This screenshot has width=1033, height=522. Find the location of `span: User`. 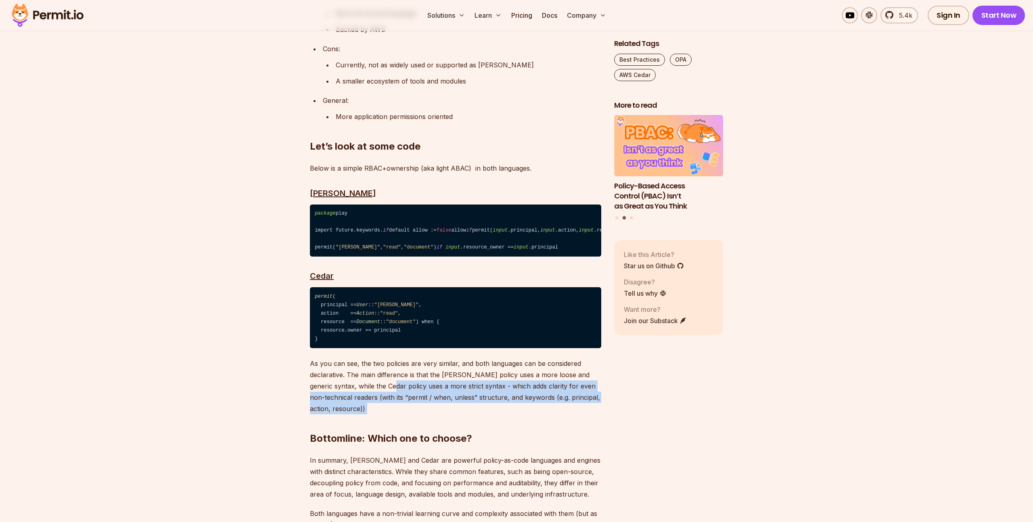

span: User is located at coordinates (362, 305).